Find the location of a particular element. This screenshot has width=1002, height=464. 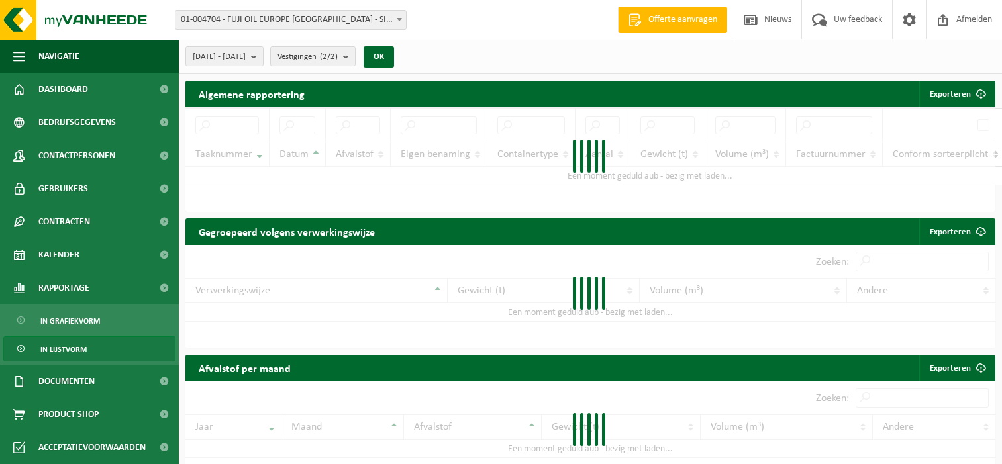

a: In grafiekvorm is located at coordinates (89, 321).